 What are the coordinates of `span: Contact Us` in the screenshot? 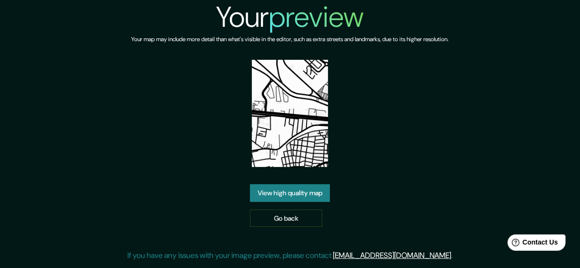 It's located at (45, 11).